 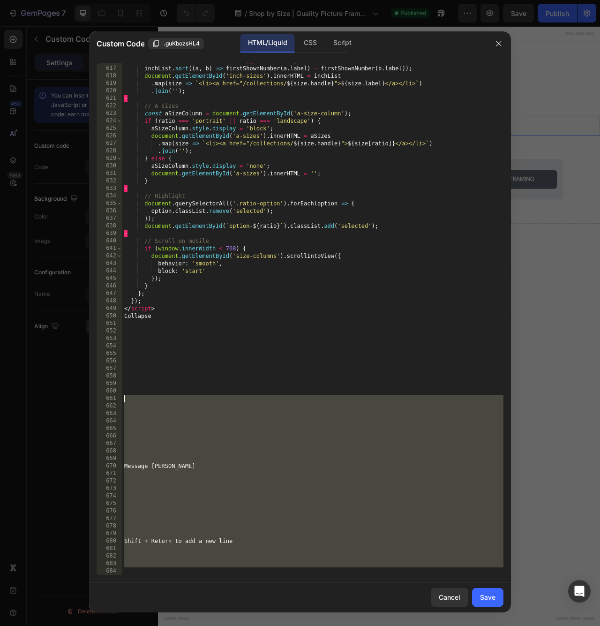 I want to click on div: 656, so click(x=109, y=361).